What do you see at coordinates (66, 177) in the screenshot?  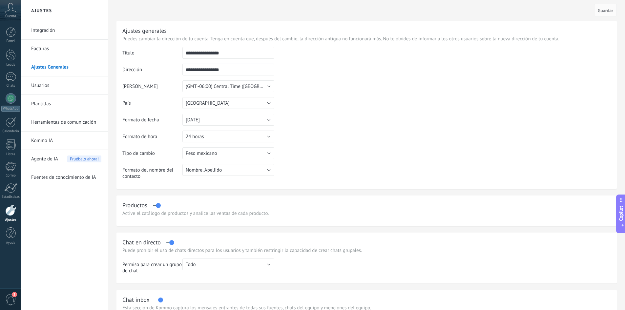 I see `a: Fuentes de conocimiento de IA` at bounding box center [66, 177].